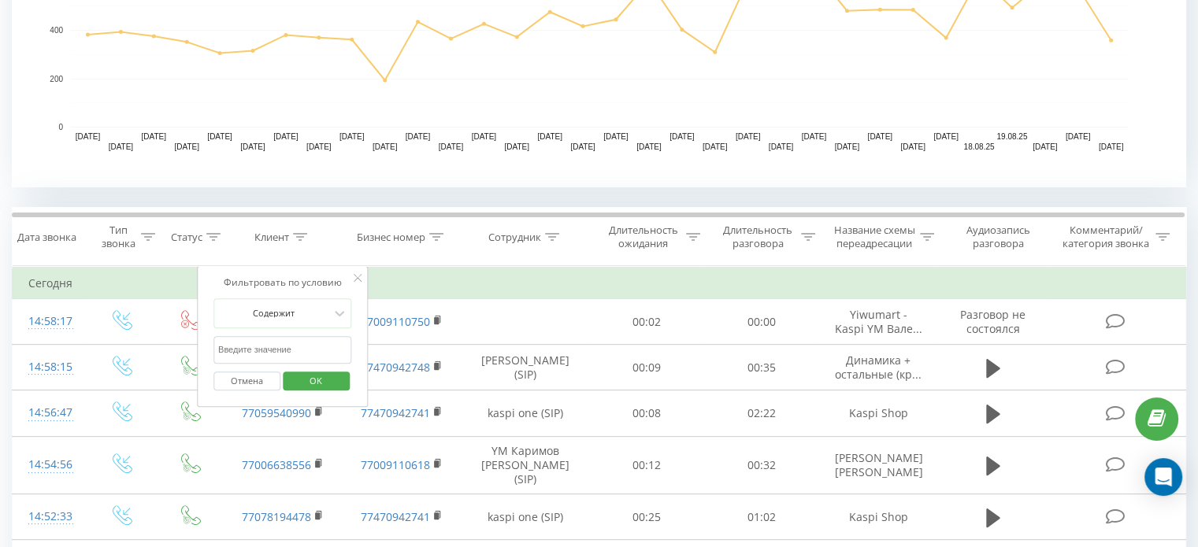 The image size is (1198, 547). I want to click on td: 00:09, so click(647, 368).